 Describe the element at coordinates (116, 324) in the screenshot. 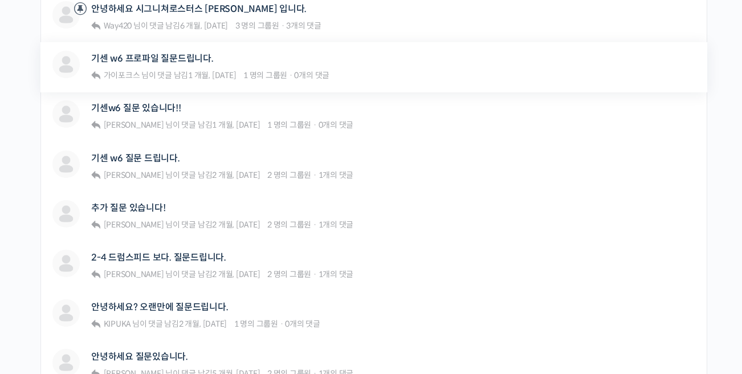

I see `a: KIPUKA` at that location.